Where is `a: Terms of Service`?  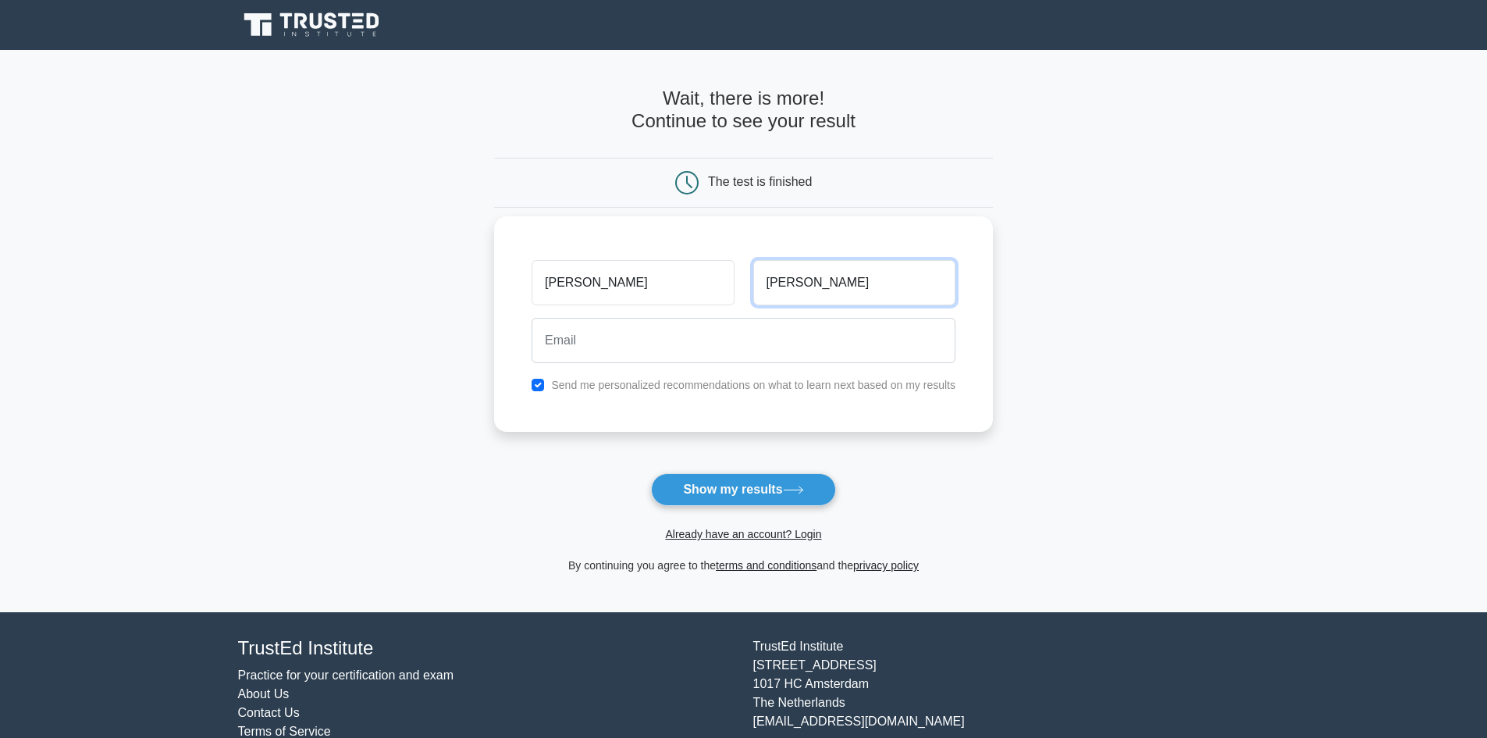
a: Terms of Service is located at coordinates (284, 730).